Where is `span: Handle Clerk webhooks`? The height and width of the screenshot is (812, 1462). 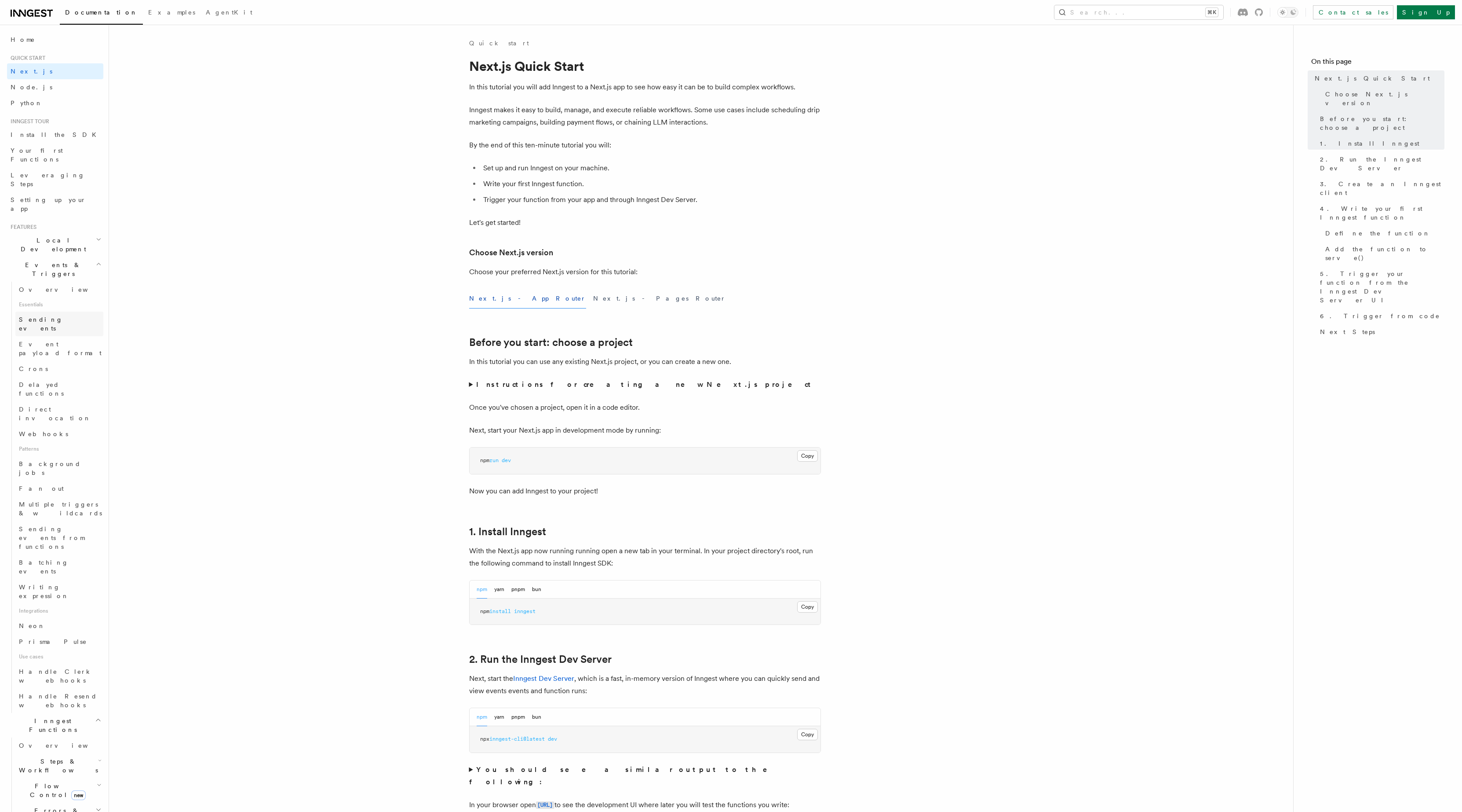
span: Handle Clerk webhooks is located at coordinates (55, 676).